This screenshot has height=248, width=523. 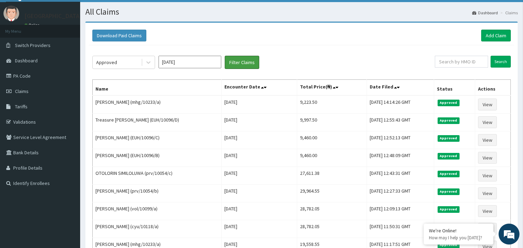 I want to click on td: 9,223.50, so click(x=331, y=104).